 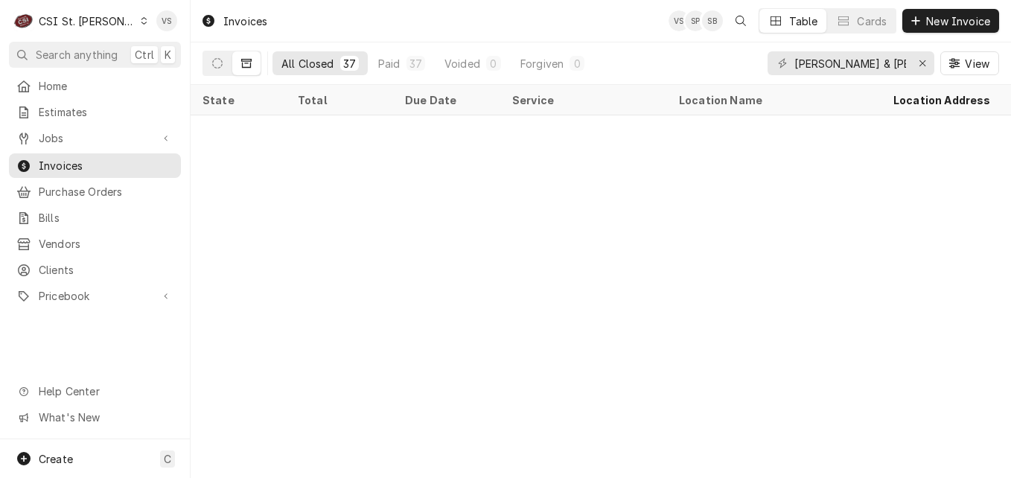 What do you see at coordinates (106, 86) in the screenshot?
I see `span: Home` at bounding box center [106, 86].